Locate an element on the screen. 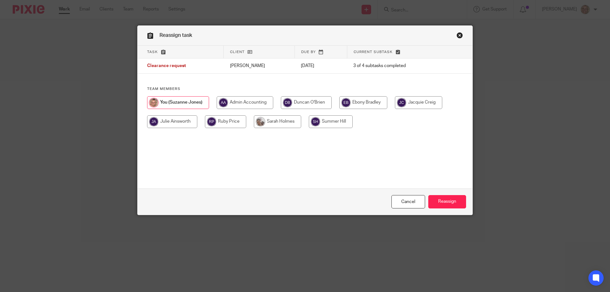 Image resolution: width=610 pixels, height=292 pixels. input: Reassign is located at coordinates (447, 202).